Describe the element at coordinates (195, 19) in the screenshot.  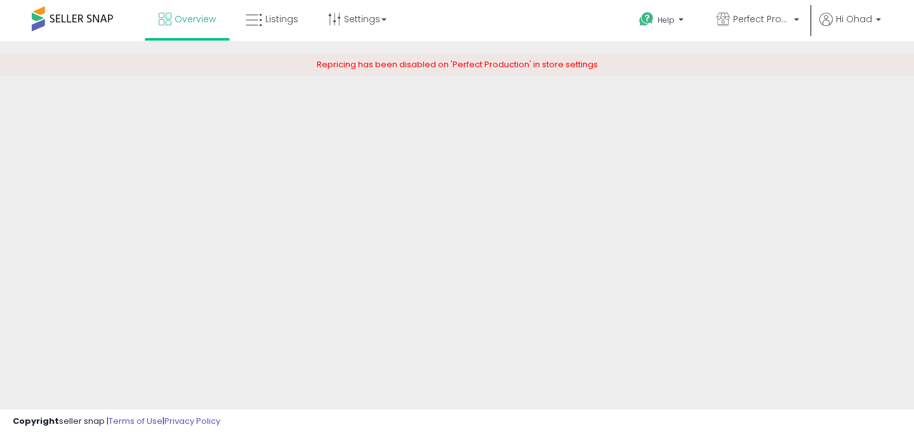
I see `span: Overview` at that location.